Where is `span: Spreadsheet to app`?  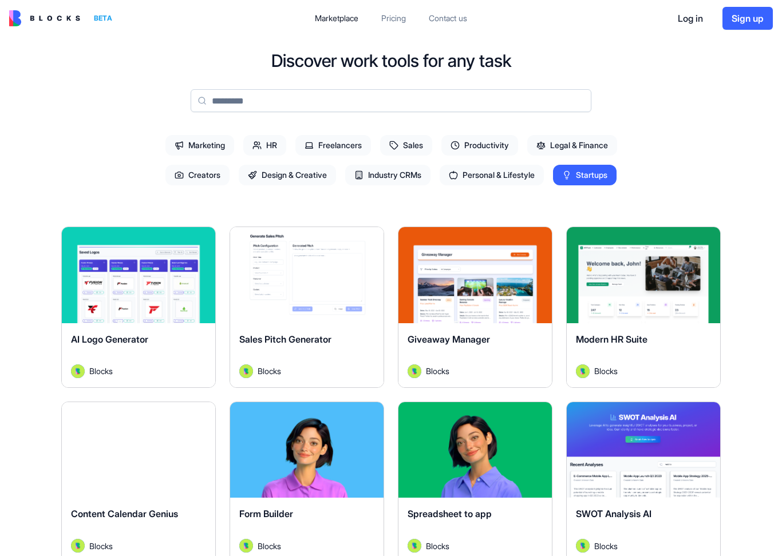 span: Spreadsheet to app is located at coordinates (449, 514).